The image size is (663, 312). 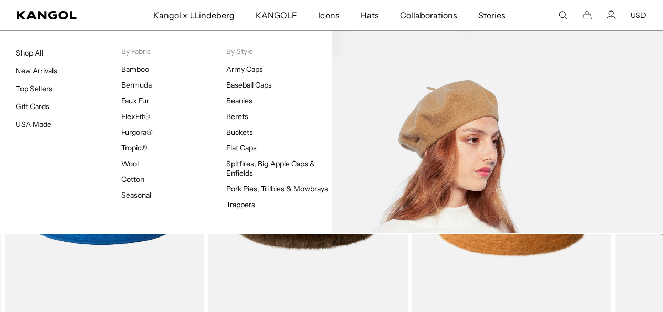 What do you see at coordinates (277, 189) in the screenshot?
I see `a: Pork Pies, Trilbies & Mowbrays` at bounding box center [277, 189].